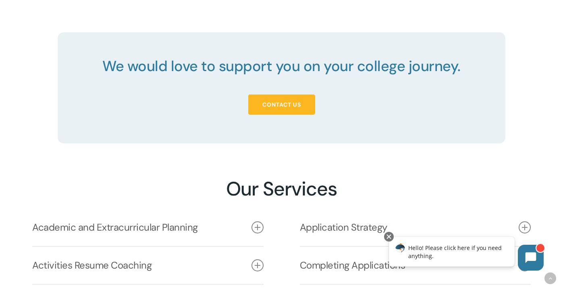 This screenshot has width=563, height=290. I want to click on span: Contact Us, so click(282, 104).